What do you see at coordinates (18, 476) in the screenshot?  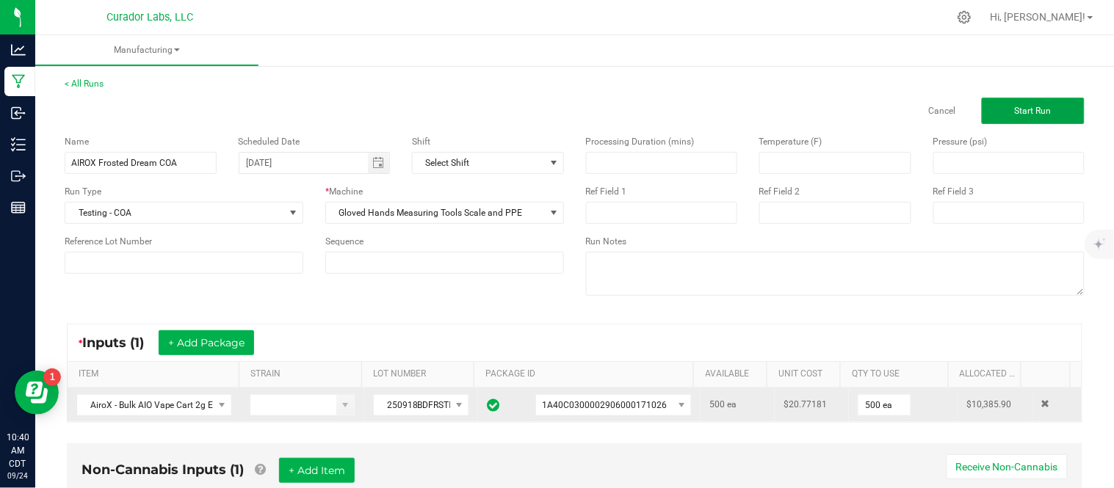 I see `p: 09/24` at bounding box center [18, 476].